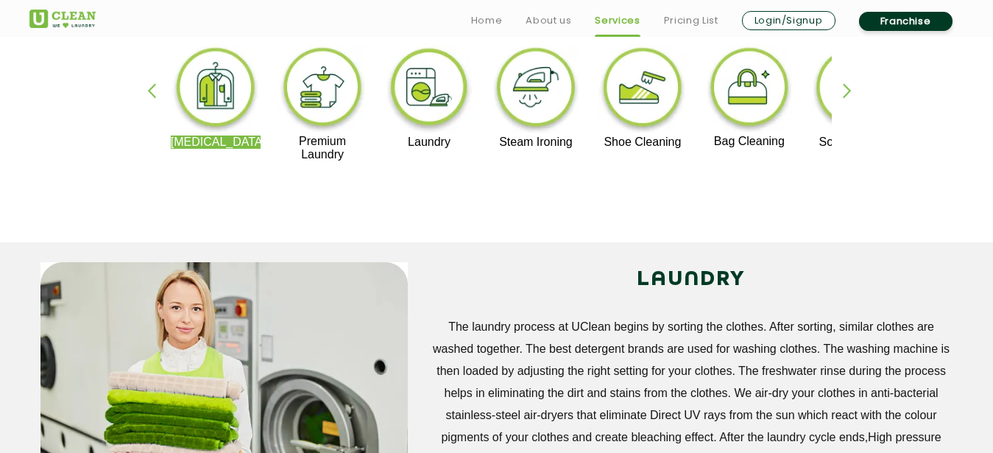 The height and width of the screenshot is (453, 993). I want to click on img: laundry_cleaning_11zon.webp, so click(429, 90).